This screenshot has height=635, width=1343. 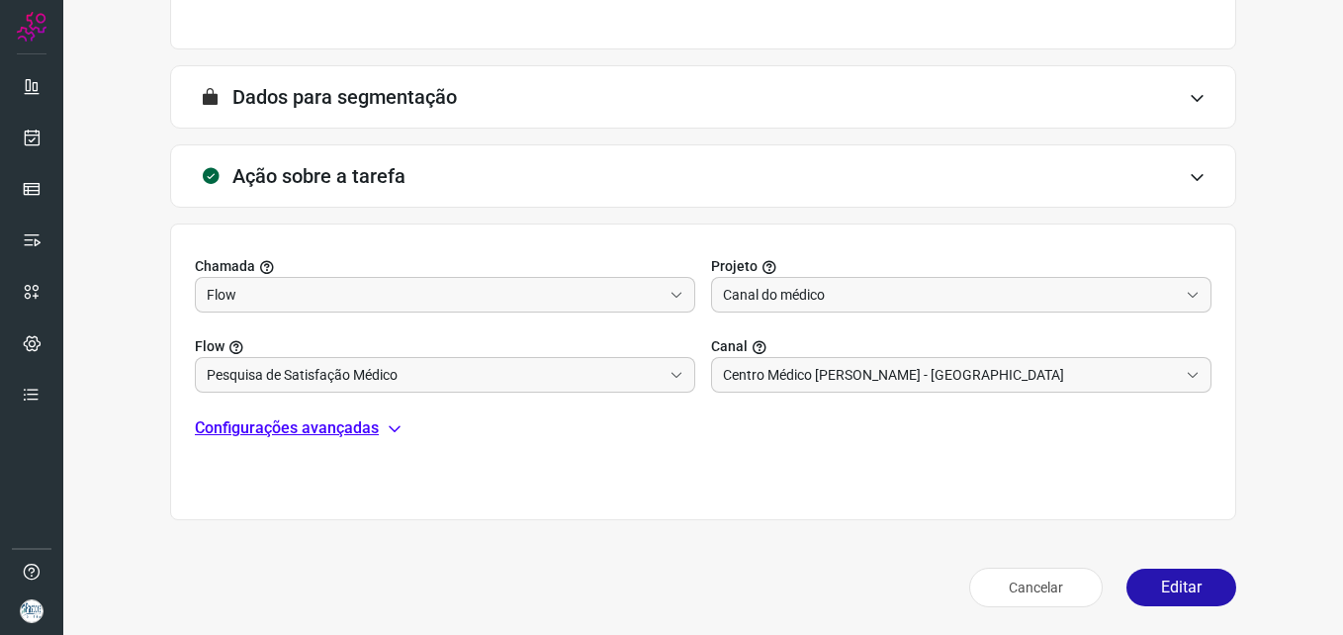 I want to click on h3: Dados para segmentação, so click(x=344, y=97).